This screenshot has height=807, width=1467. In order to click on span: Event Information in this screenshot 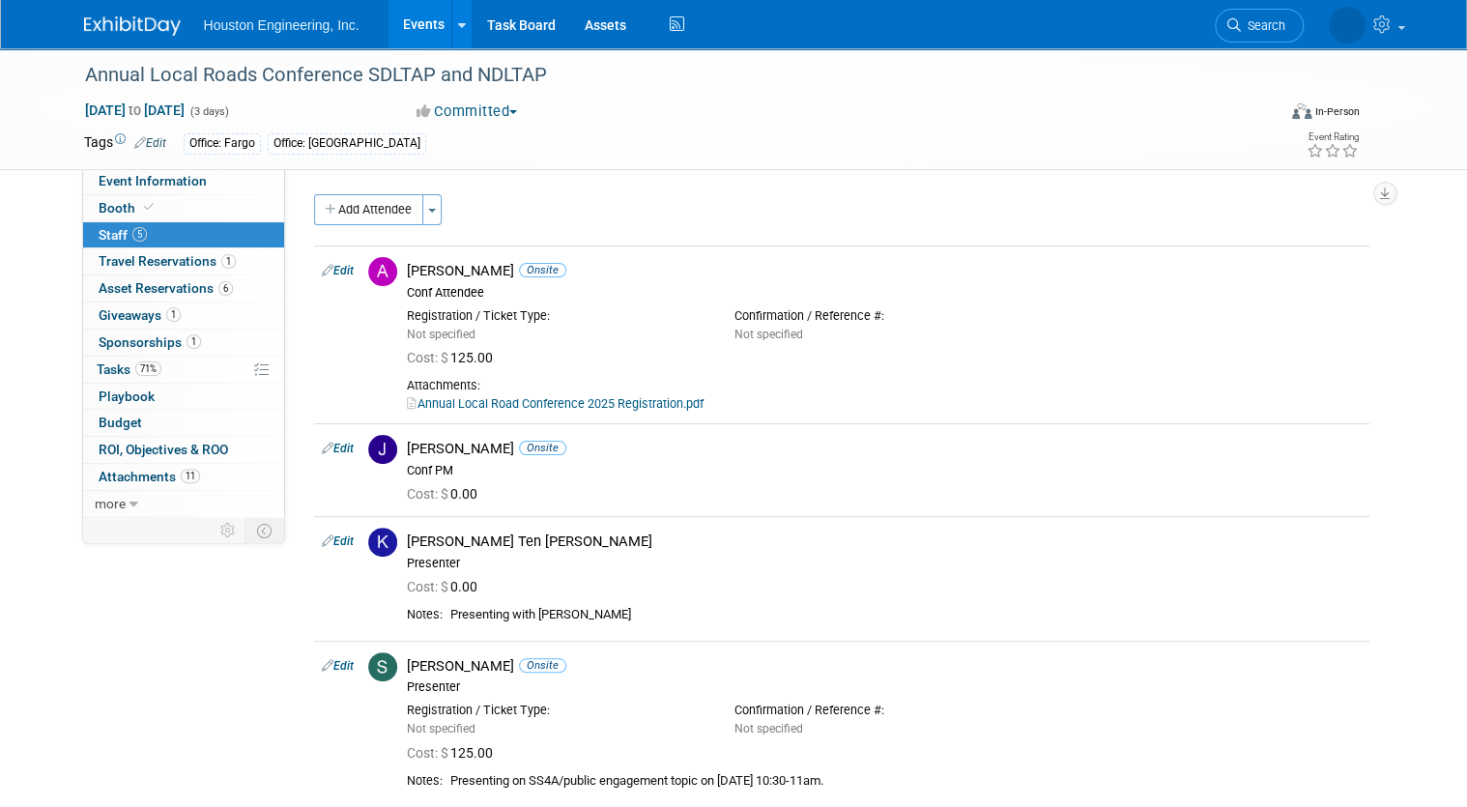, I will do `click(153, 181)`.